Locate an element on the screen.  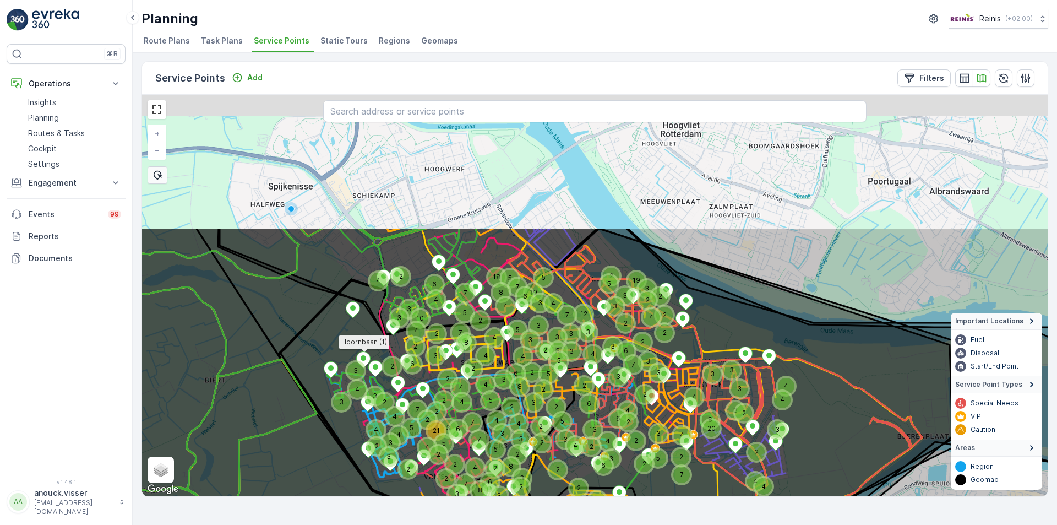
div: 20 is located at coordinates (706, 423).